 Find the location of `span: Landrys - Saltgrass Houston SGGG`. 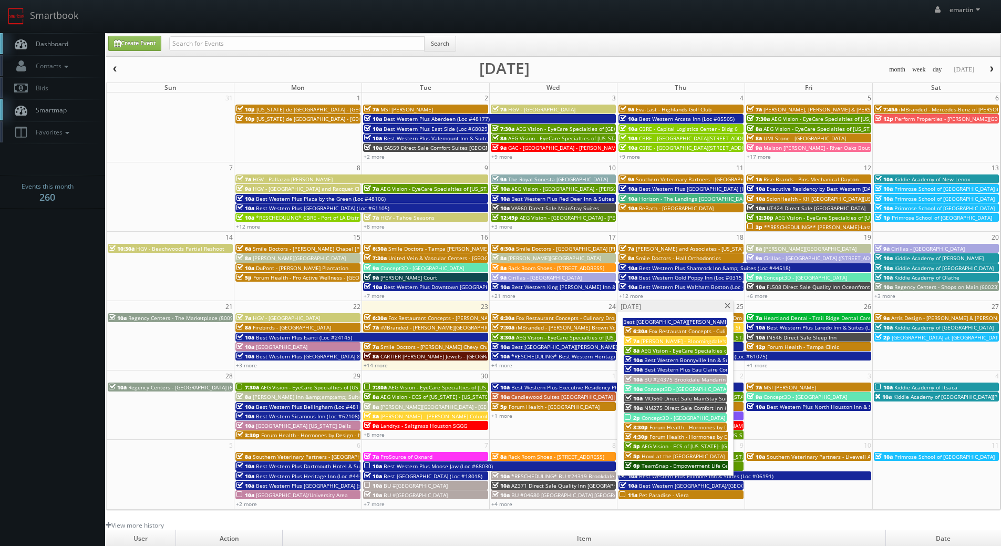

span: Landrys - Saltgrass Houston SGGG is located at coordinates (424, 426).